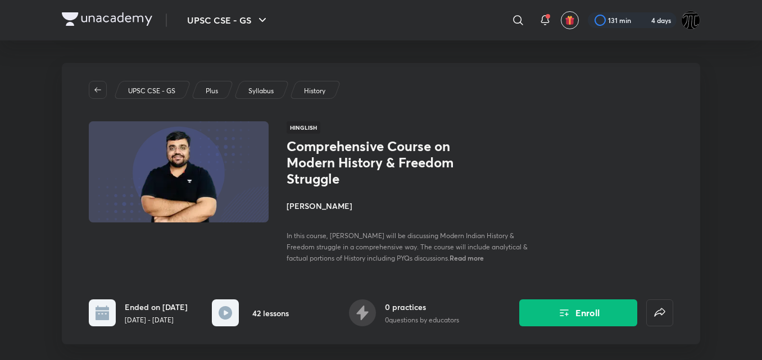 This screenshot has height=360, width=762. I want to click on p: Plus, so click(212, 91).